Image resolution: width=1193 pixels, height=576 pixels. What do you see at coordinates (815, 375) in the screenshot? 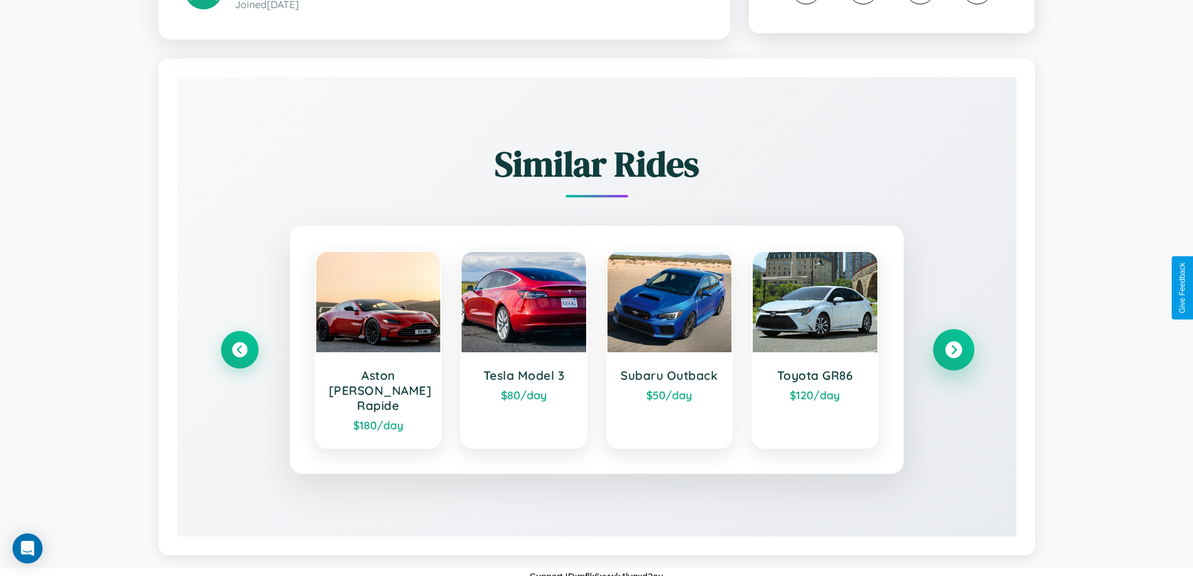
I see `h3: Toyota GR86` at bounding box center [815, 375].